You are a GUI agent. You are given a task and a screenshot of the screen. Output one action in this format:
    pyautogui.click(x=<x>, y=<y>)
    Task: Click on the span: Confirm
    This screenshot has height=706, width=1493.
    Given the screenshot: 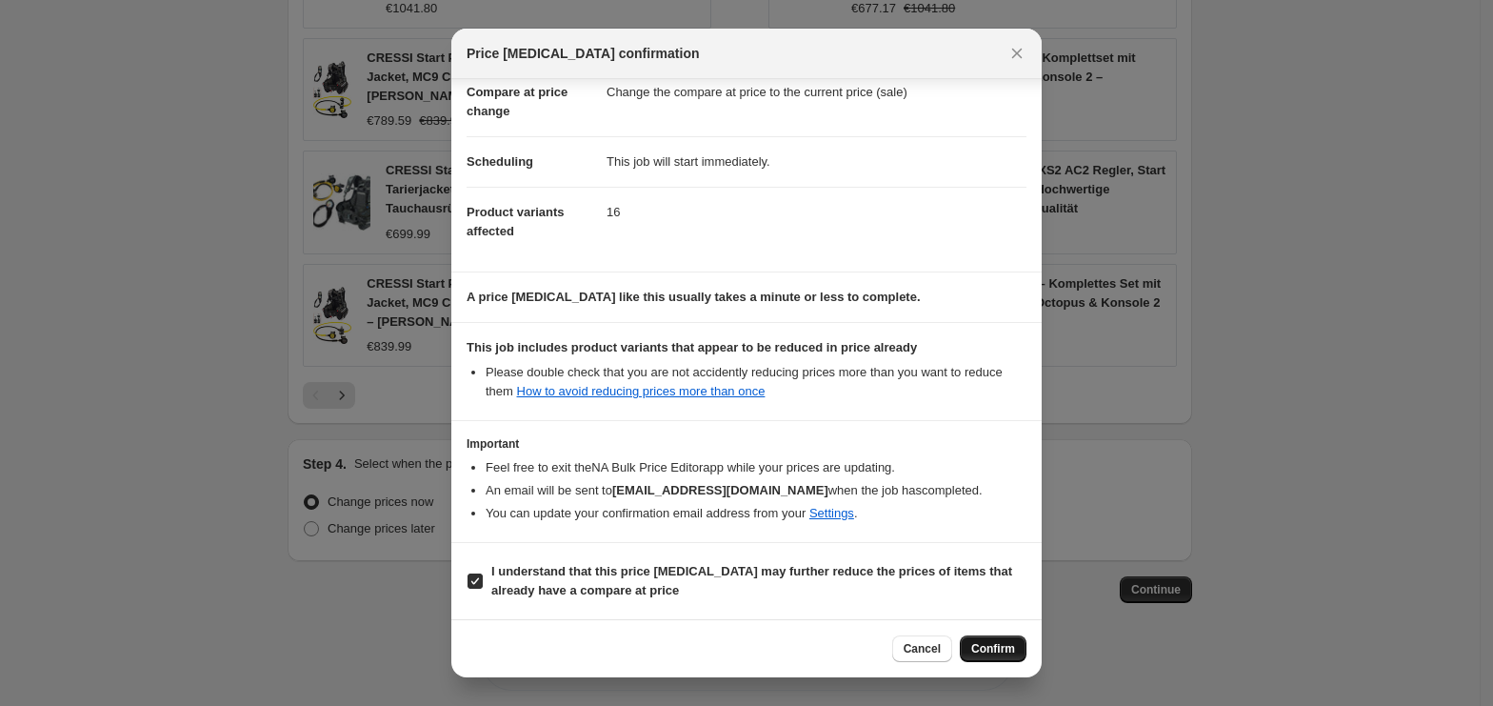 What is the action you would take?
    pyautogui.click(x=993, y=648)
    